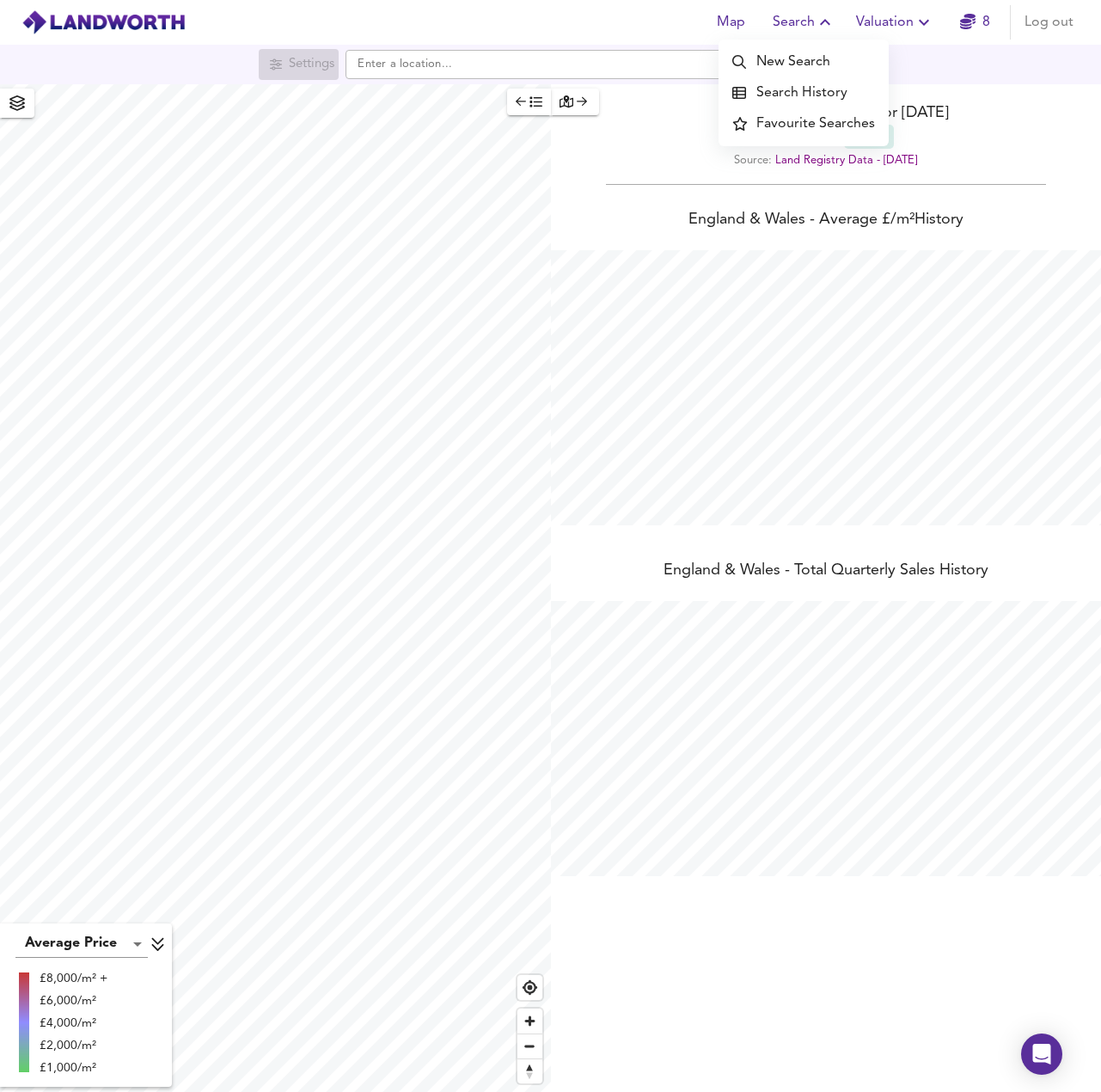 The width and height of the screenshot is (1101, 1092). I want to click on div: £1,000/m², so click(73, 1068).